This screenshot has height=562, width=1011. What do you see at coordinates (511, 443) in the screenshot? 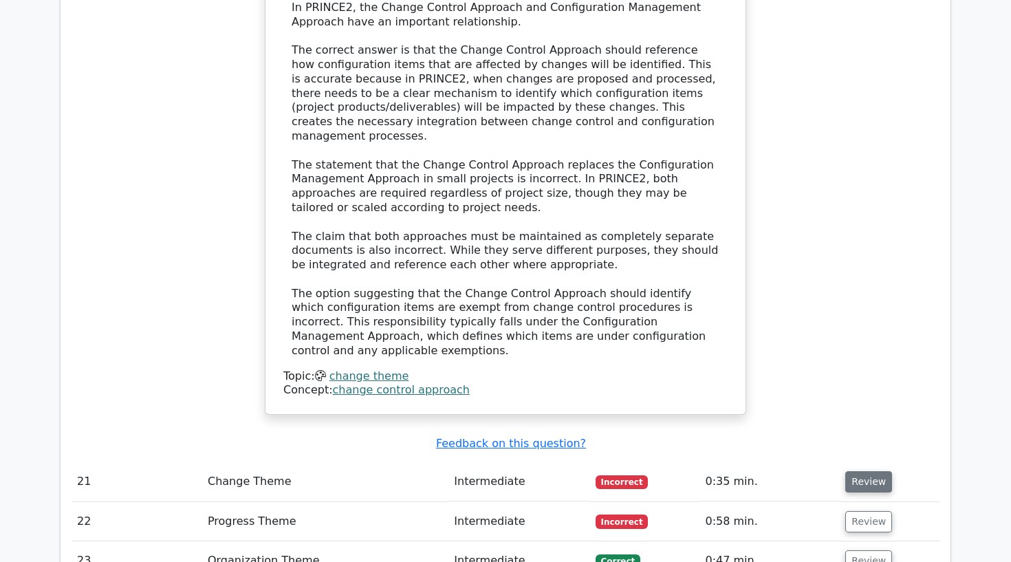
I see `u: Feedback on this question?` at bounding box center [511, 443].